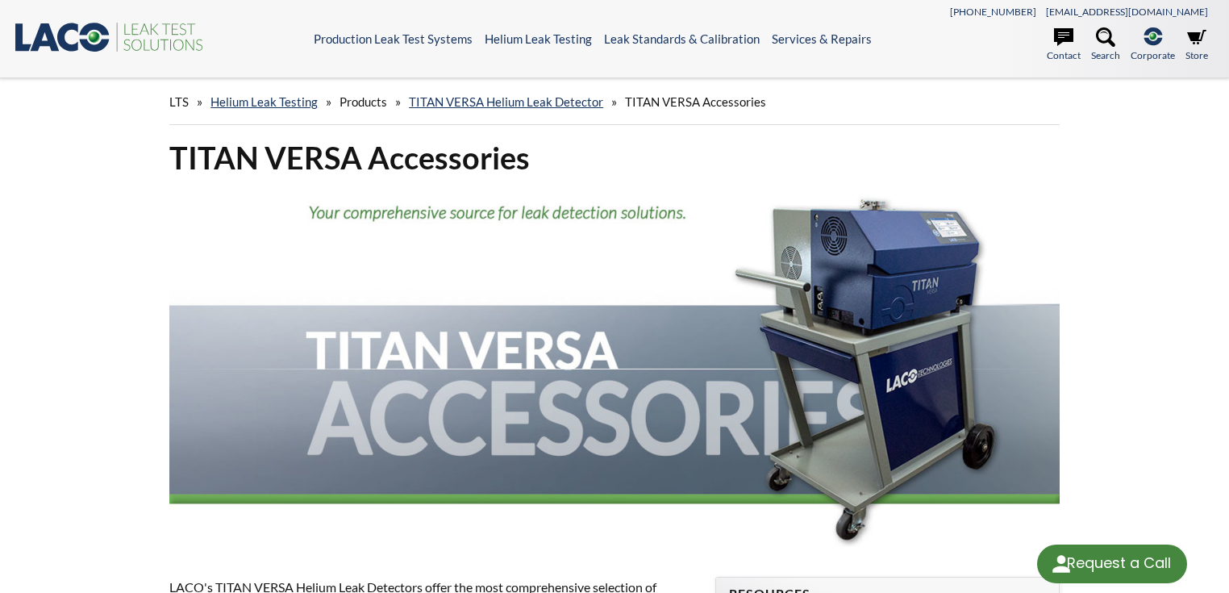  Describe the element at coordinates (506, 102) in the screenshot. I see `a: TITAN VERSA Helium Leak Detector` at that location.